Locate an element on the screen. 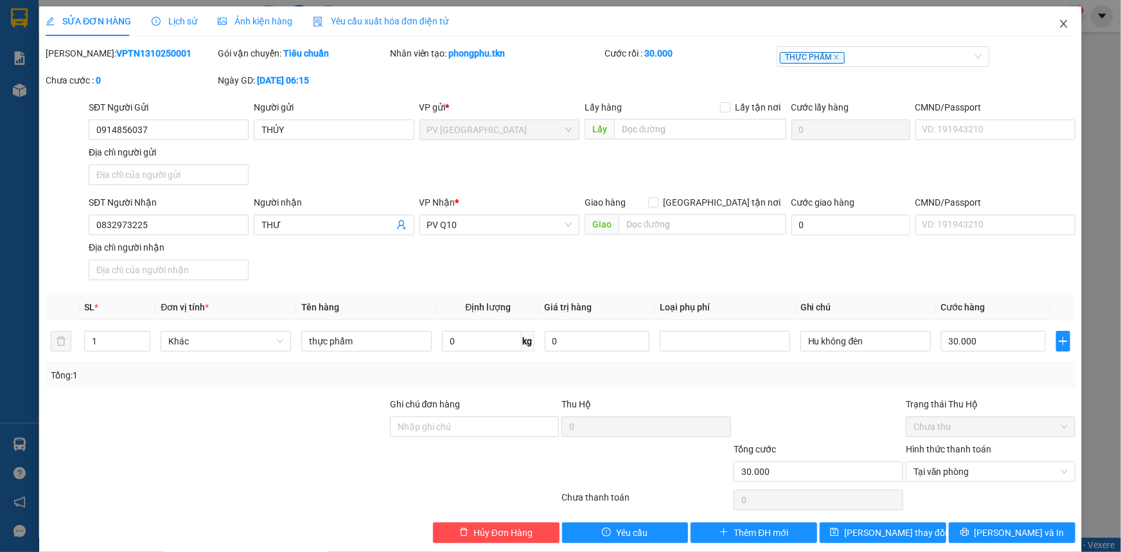  span: edit is located at coordinates (50, 21).